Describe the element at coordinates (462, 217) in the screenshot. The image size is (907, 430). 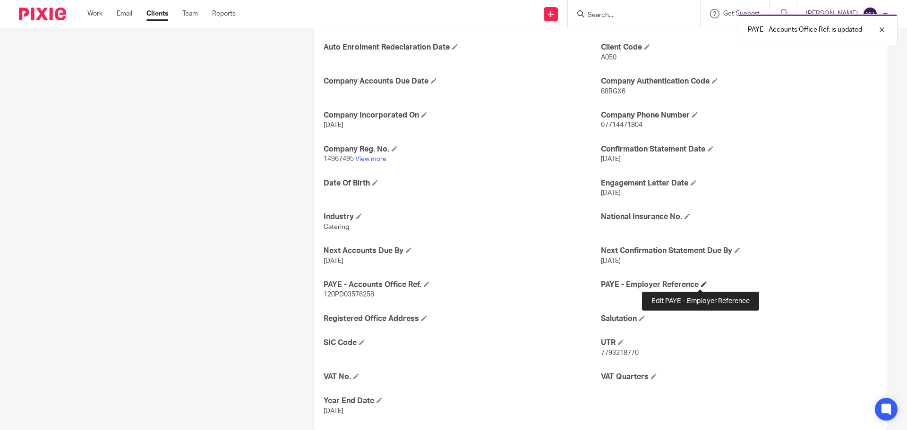
I see `h4: Industry` at that location.